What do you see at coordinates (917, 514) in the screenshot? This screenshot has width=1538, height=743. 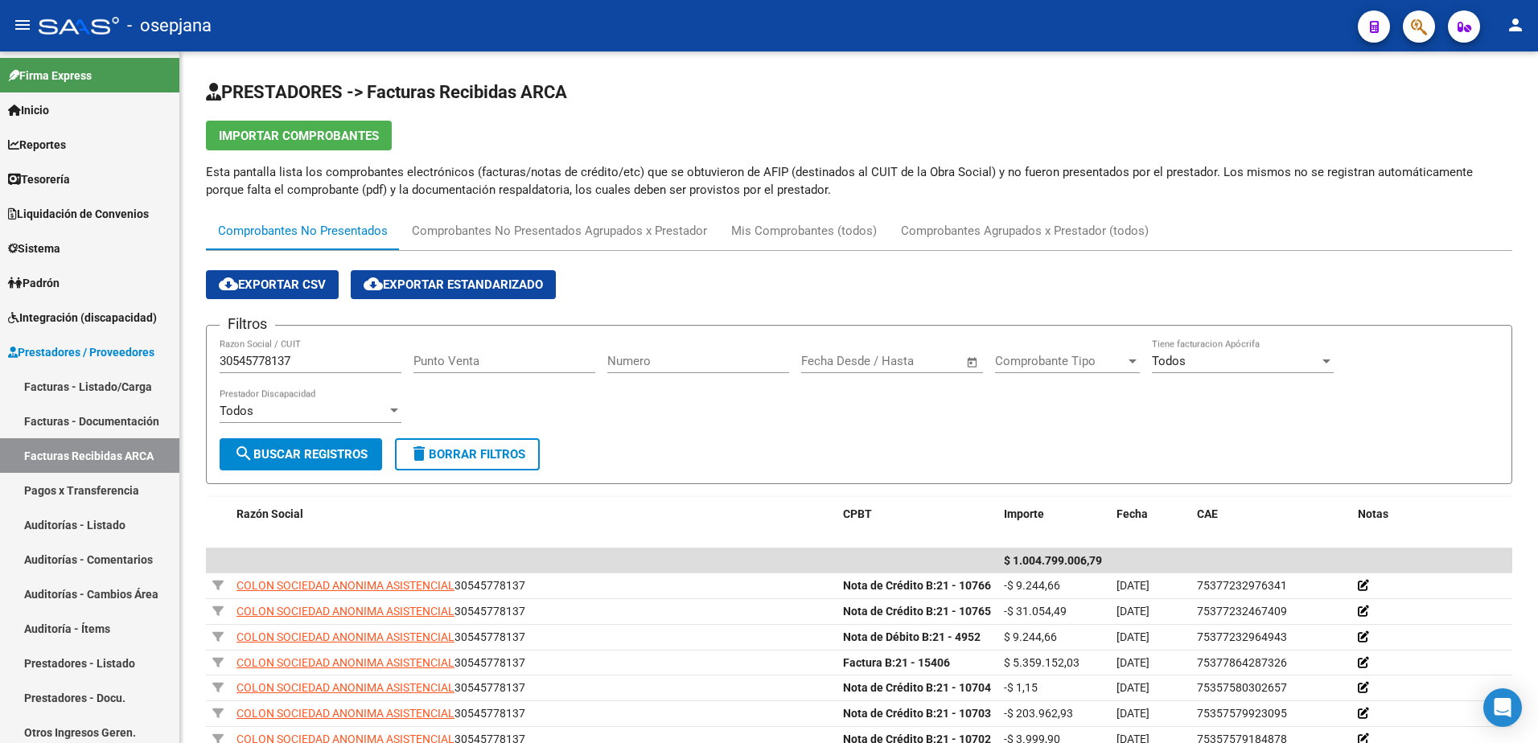 I see `datatable-header-cell: CPBT` at bounding box center [917, 514].